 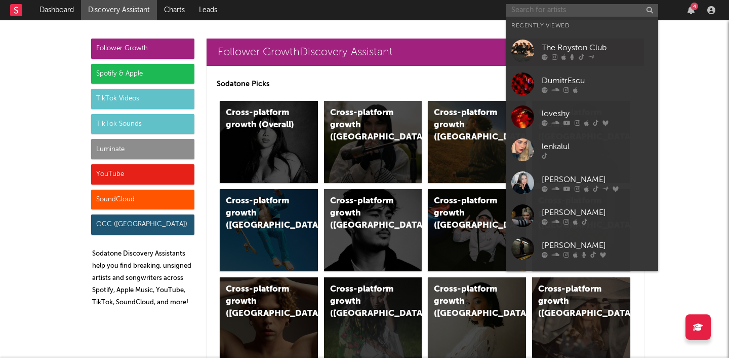 I want to click on p: Sodatone Picks, so click(x=425, y=84).